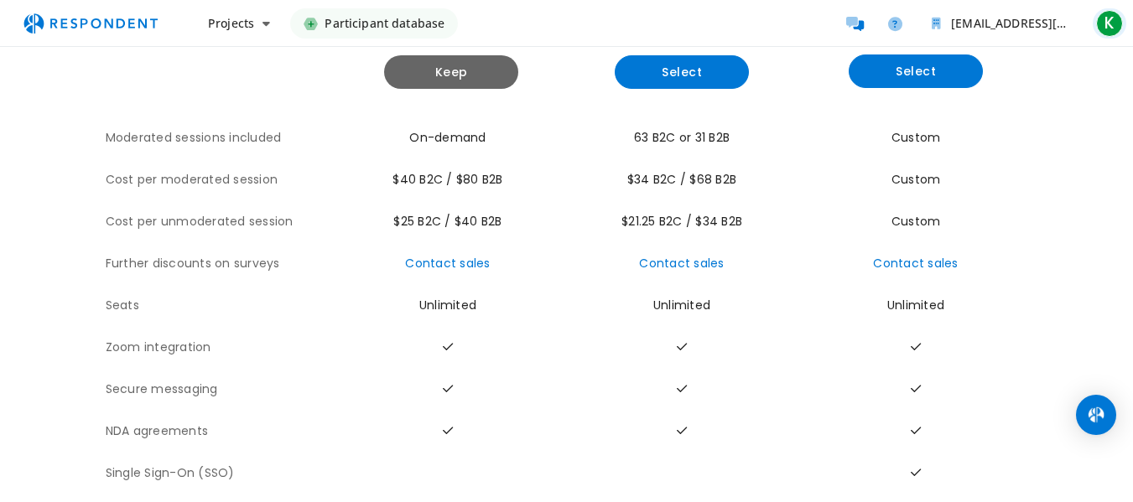 This screenshot has height=502, width=1133. What do you see at coordinates (239, 23) in the screenshot?
I see `button: Projects` at bounding box center [239, 23].